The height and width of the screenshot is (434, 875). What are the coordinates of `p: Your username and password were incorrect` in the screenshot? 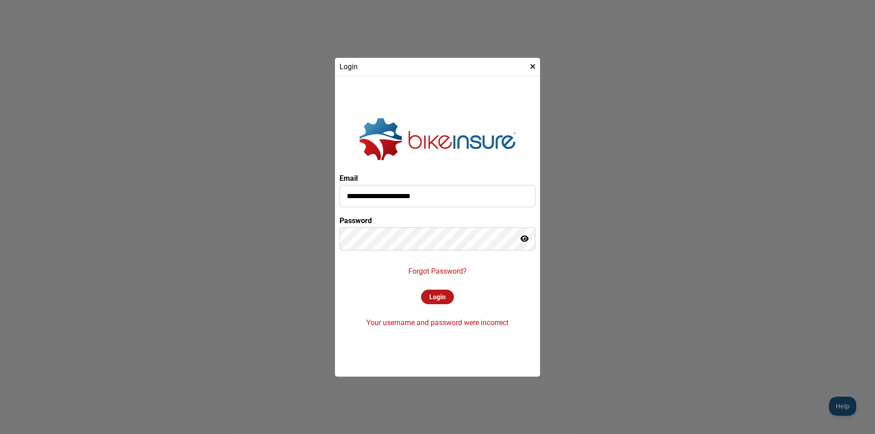 It's located at (437, 322).